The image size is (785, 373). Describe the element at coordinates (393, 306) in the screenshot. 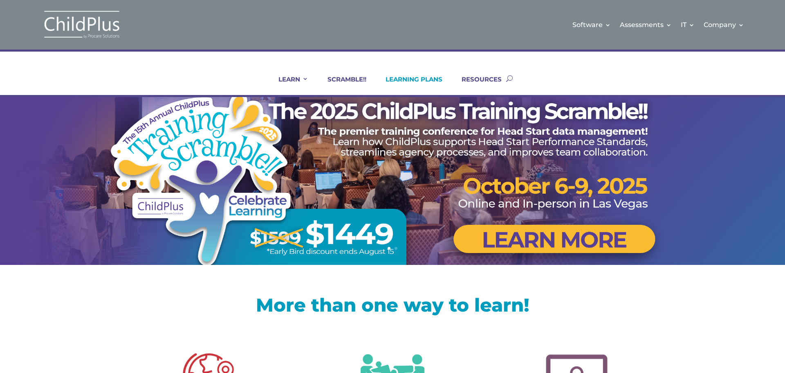

I see `h1: More than one way to learn!` at that location.